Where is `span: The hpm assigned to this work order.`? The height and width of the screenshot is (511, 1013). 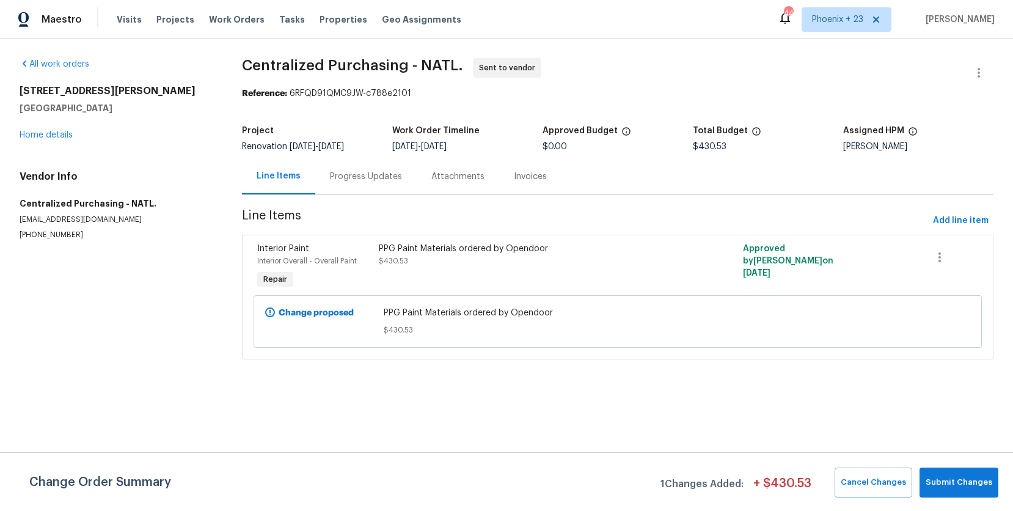 span: The hpm assigned to this work order. is located at coordinates (913, 134).